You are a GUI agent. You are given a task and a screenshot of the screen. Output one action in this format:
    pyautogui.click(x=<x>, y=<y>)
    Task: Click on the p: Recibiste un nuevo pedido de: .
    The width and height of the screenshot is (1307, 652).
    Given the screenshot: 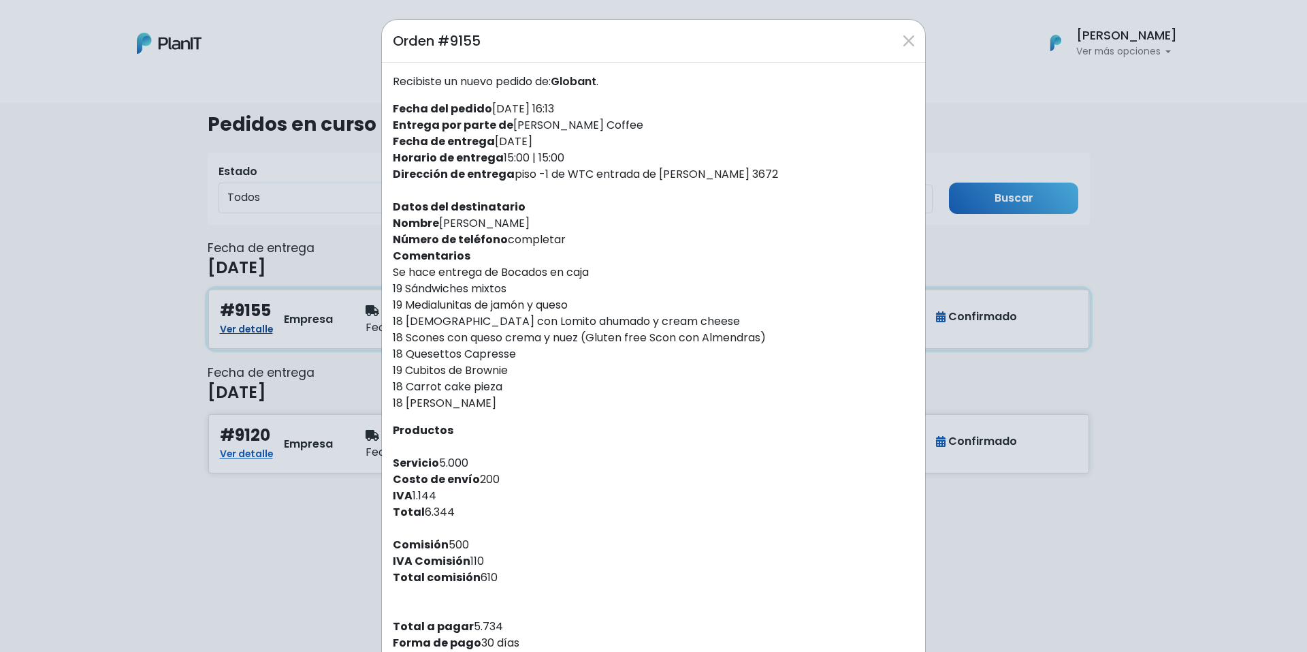 What is the action you would take?
    pyautogui.click(x=654, y=82)
    